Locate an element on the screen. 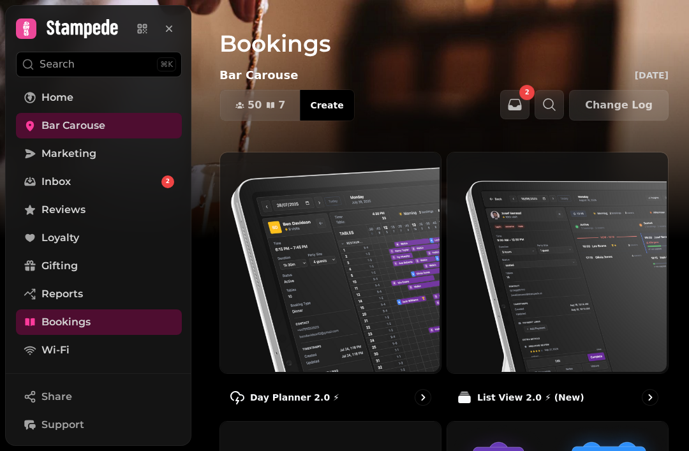 The image size is (689, 451). a: Reports is located at coordinates (99, 294).